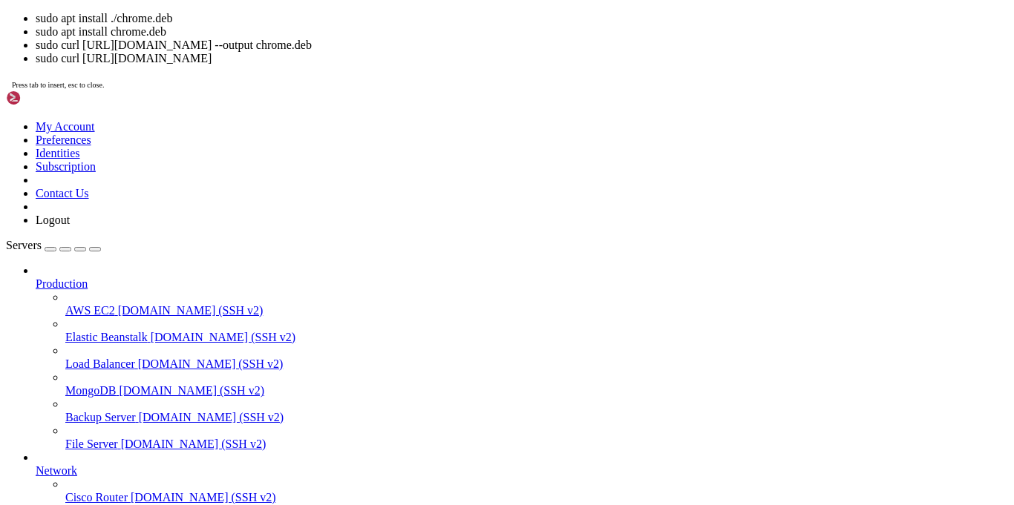  I want to click on a: Contact Us, so click(62, 193).